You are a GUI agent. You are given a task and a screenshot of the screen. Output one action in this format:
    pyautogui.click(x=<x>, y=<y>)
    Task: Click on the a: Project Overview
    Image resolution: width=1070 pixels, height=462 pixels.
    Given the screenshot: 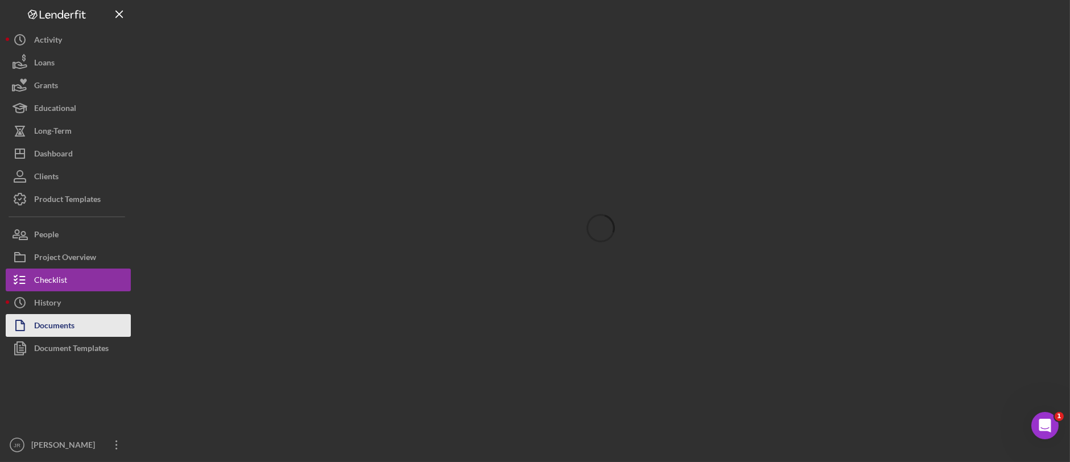 What is the action you would take?
    pyautogui.click(x=68, y=257)
    